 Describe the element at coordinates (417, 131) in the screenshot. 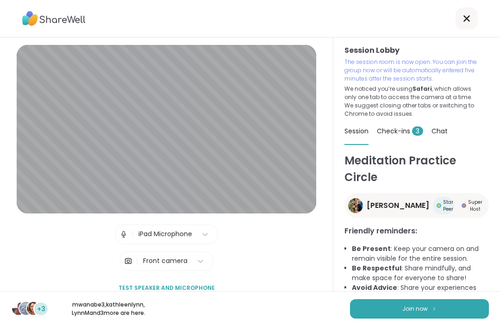

I see `span: 3` at that location.